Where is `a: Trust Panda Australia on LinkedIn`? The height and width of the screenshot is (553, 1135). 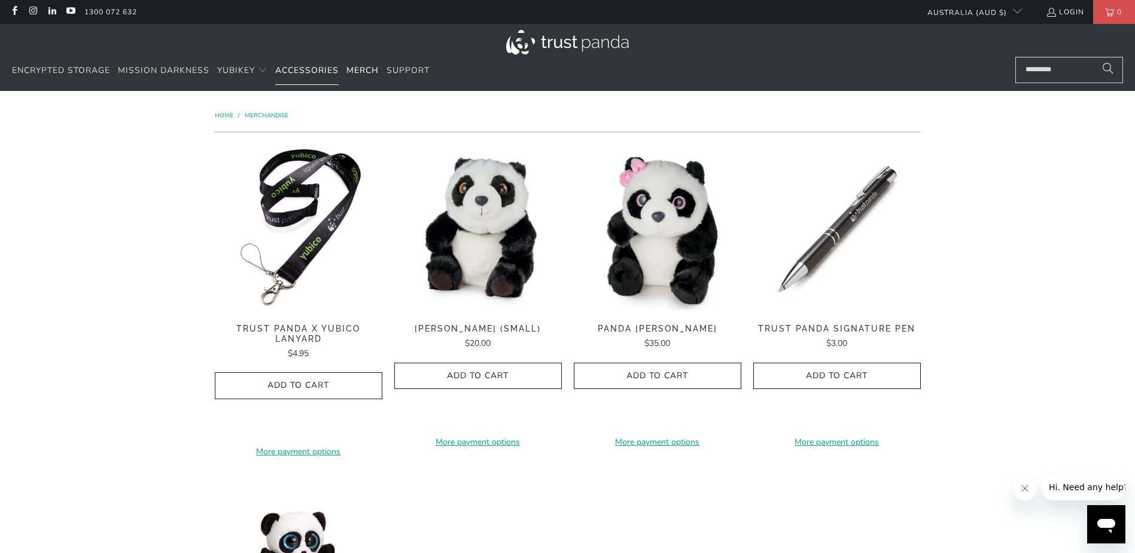 a: Trust Panda Australia on LinkedIn is located at coordinates (51, 12).